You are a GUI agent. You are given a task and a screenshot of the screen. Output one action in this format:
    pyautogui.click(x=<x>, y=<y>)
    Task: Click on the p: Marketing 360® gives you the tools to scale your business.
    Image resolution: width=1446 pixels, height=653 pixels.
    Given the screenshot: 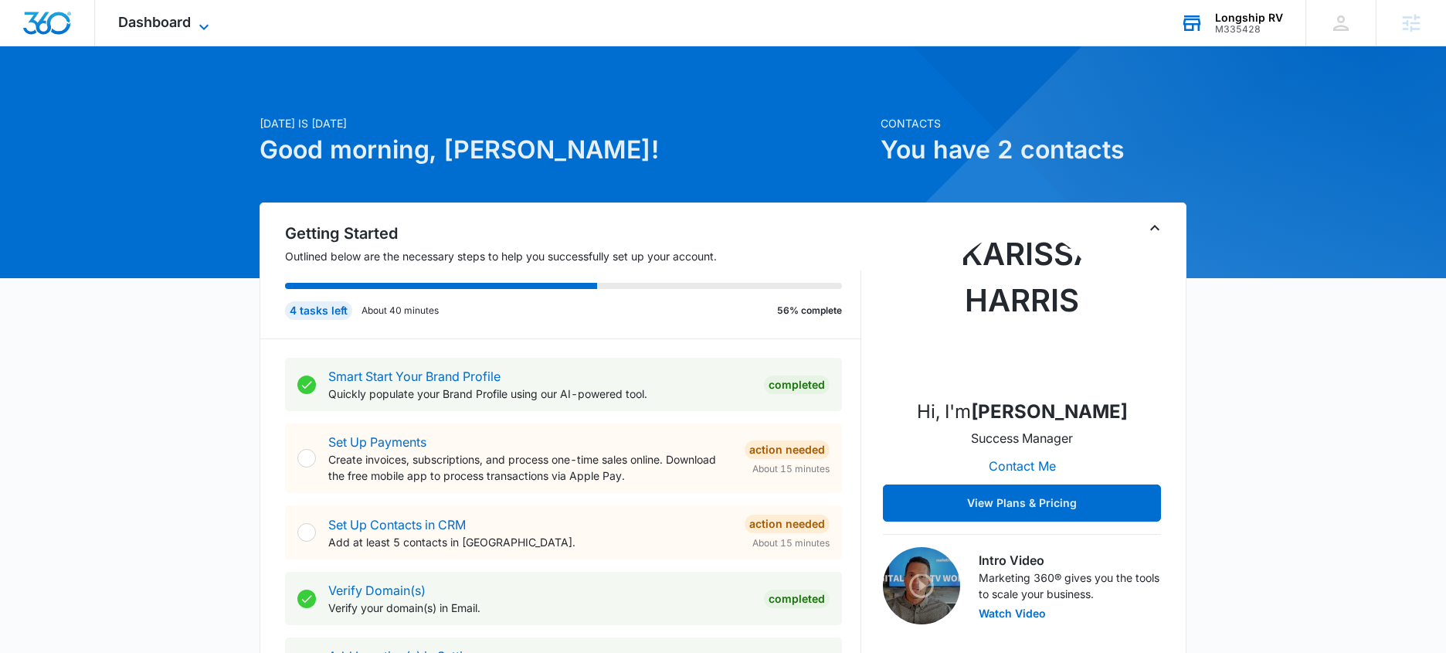 What is the action you would take?
    pyautogui.click(x=1070, y=586)
    